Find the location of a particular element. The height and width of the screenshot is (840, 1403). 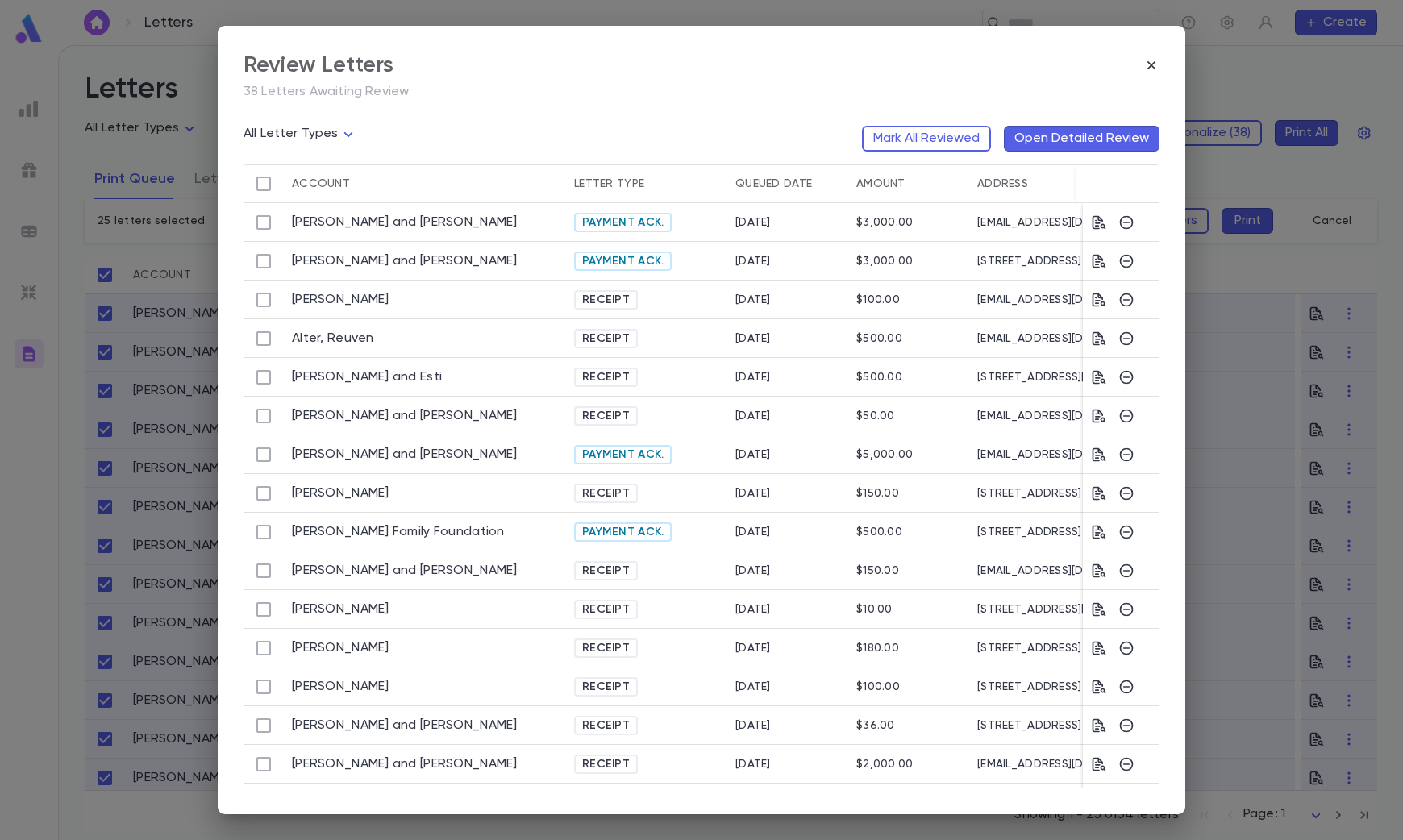

div: All Letter Types is located at coordinates (300, 134).